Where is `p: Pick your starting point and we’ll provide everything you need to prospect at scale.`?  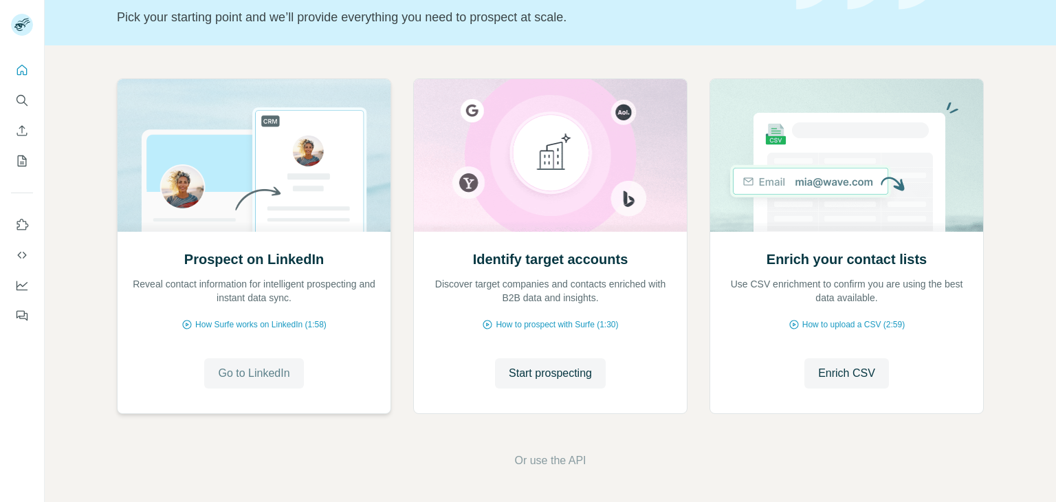
p: Pick your starting point and we’ll provide everything you need to prospect at scale. is located at coordinates (448, 17).